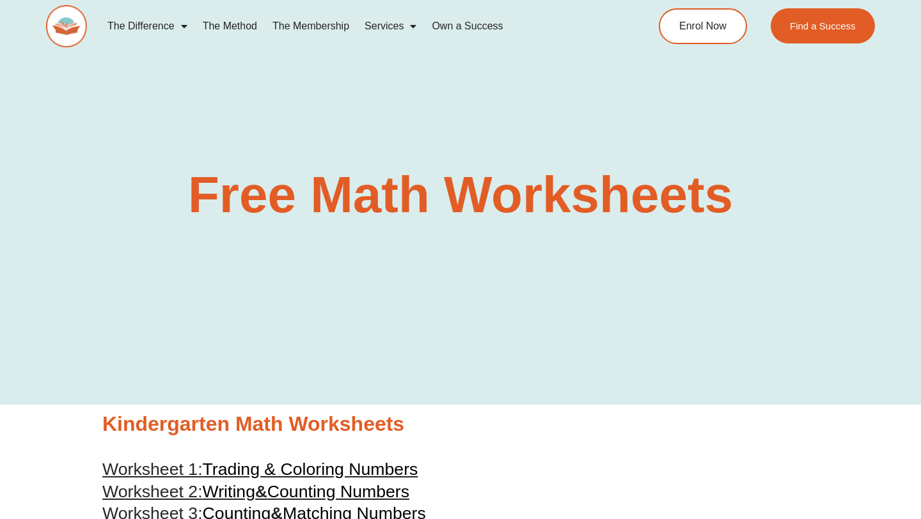 The image size is (921, 519). What do you see at coordinates (256, 492) in the screenshot?
I see `a: Worksheet 2:Writing&Counting Numbers` at bounding box center [256, 492].